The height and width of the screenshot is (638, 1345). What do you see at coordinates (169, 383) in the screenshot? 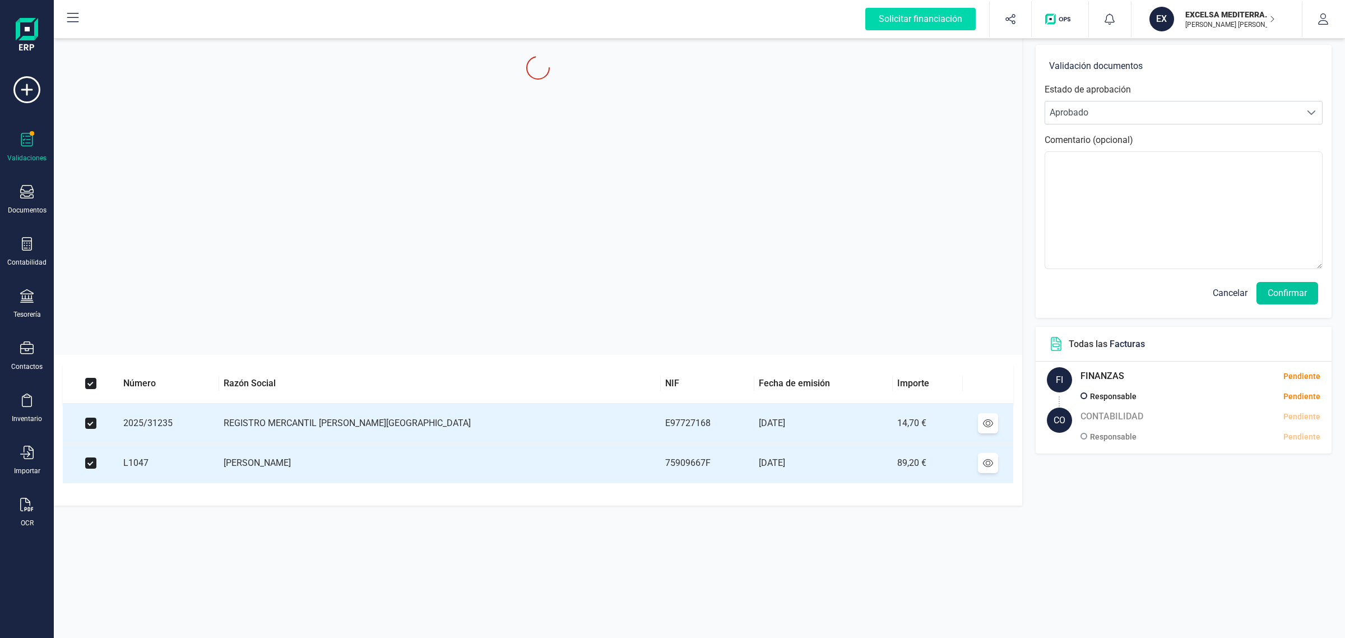
I see `th: Número` at bounding box center [169, 383].